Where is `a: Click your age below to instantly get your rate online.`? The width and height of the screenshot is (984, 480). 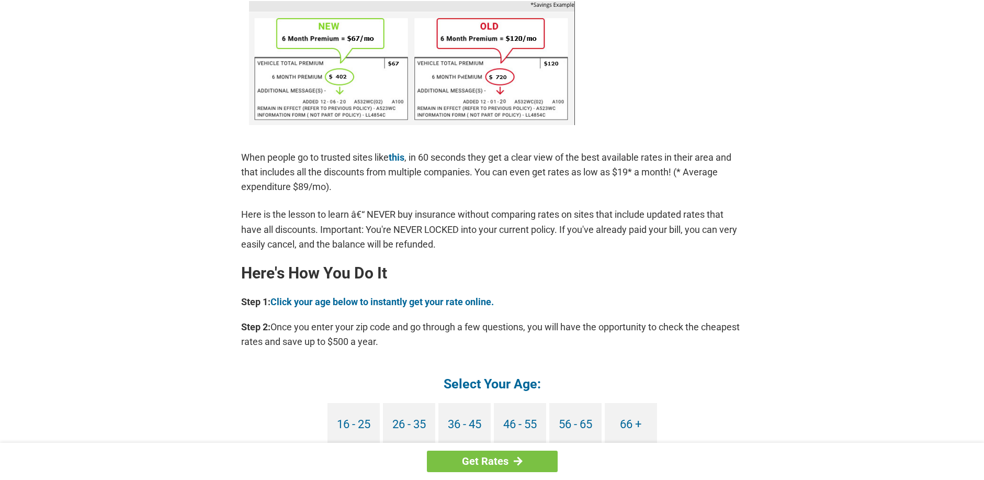
a: Click your age below to instantly get your rate online. is located at coordinates (382, 301).